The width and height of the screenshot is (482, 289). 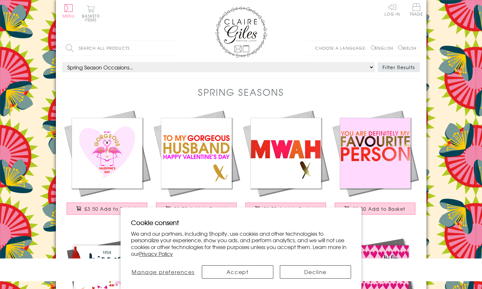 What do you see at coordinates (399, 67) in the screenshot?
I see `button: Filter Results` at bounding box center [399, 67].